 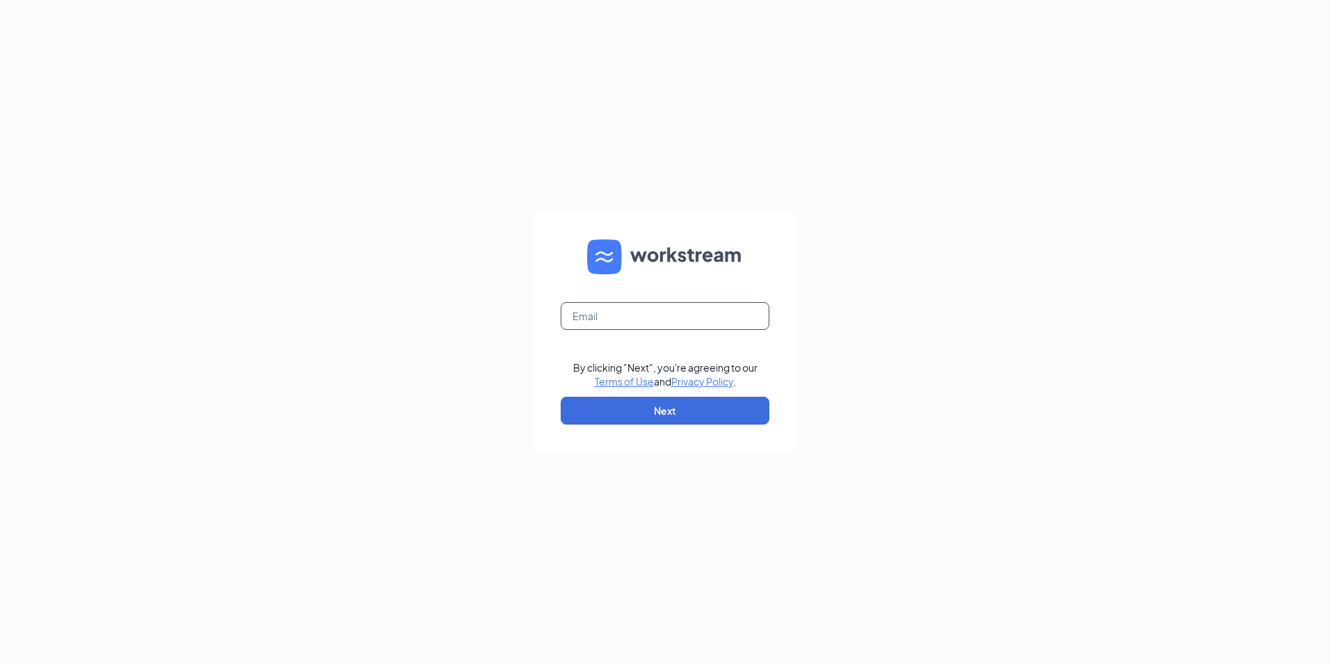 I want to click on a: Privacy Policy, so click(x=702, y=381).